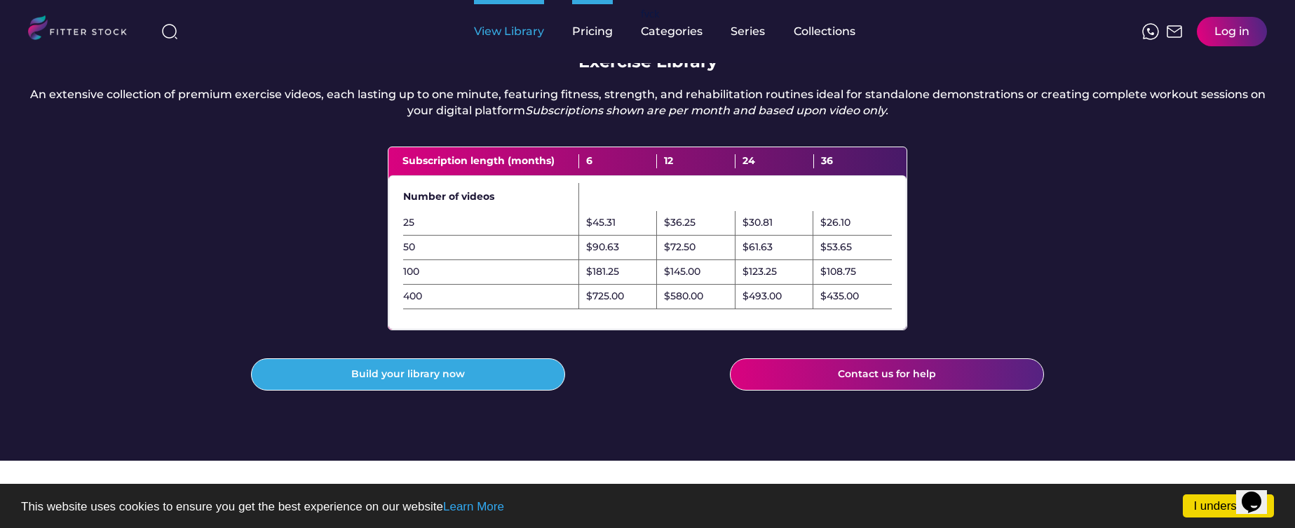 The width and height of the screenshot is (1295, 528). I want to click on div: $61.63, so click(757, 248).